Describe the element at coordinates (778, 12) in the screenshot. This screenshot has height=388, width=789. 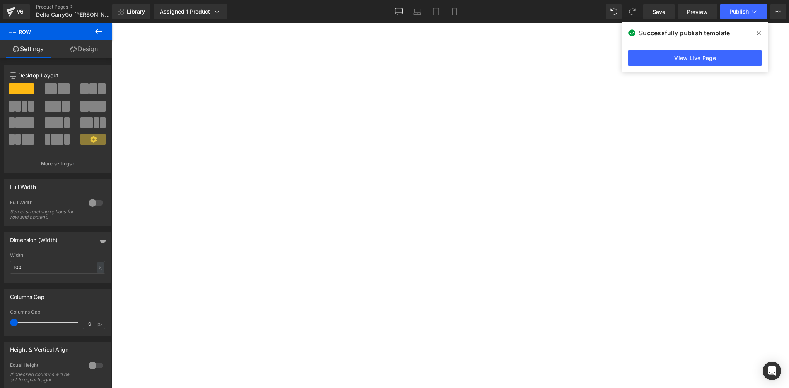
I see `button: More` at that location.